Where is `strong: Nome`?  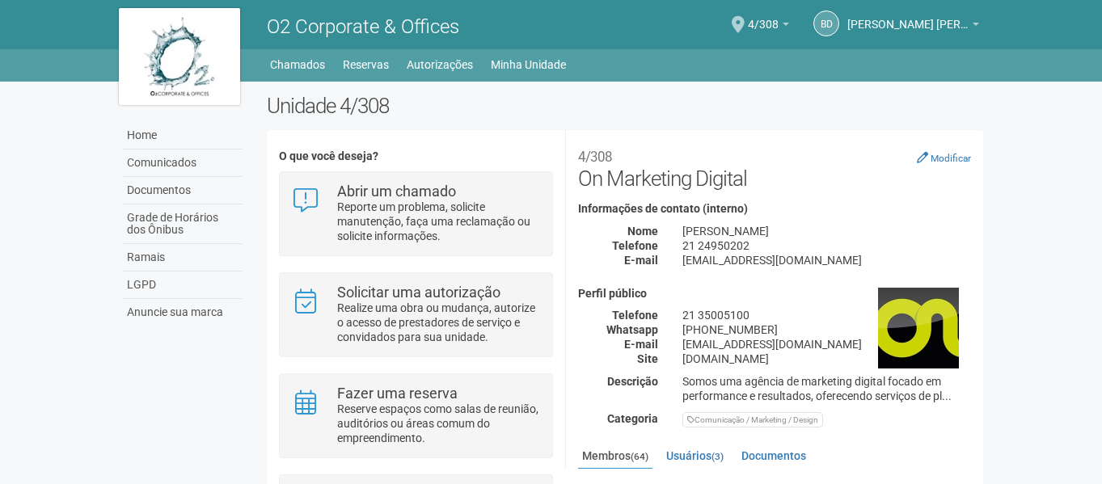 strong: Nome is located at coordinates (643, 231).